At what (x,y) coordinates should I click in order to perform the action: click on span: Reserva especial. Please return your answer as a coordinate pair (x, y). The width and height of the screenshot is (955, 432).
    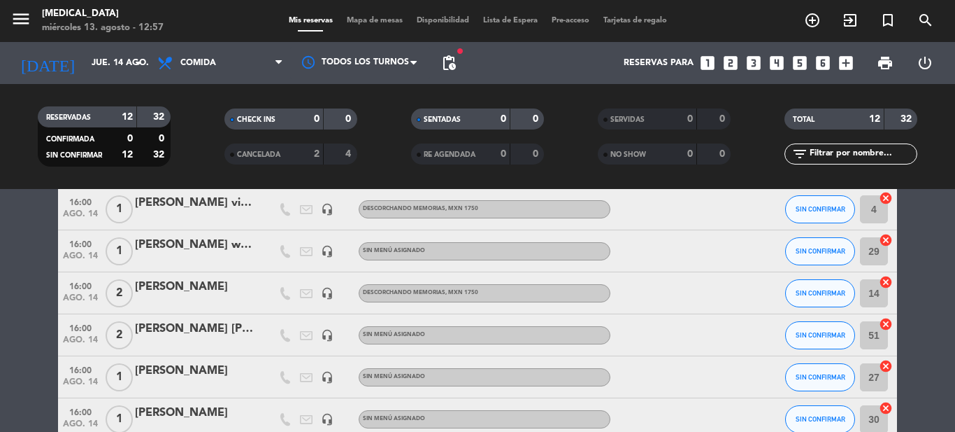
    Looking at the image, I should click on (888, 20).